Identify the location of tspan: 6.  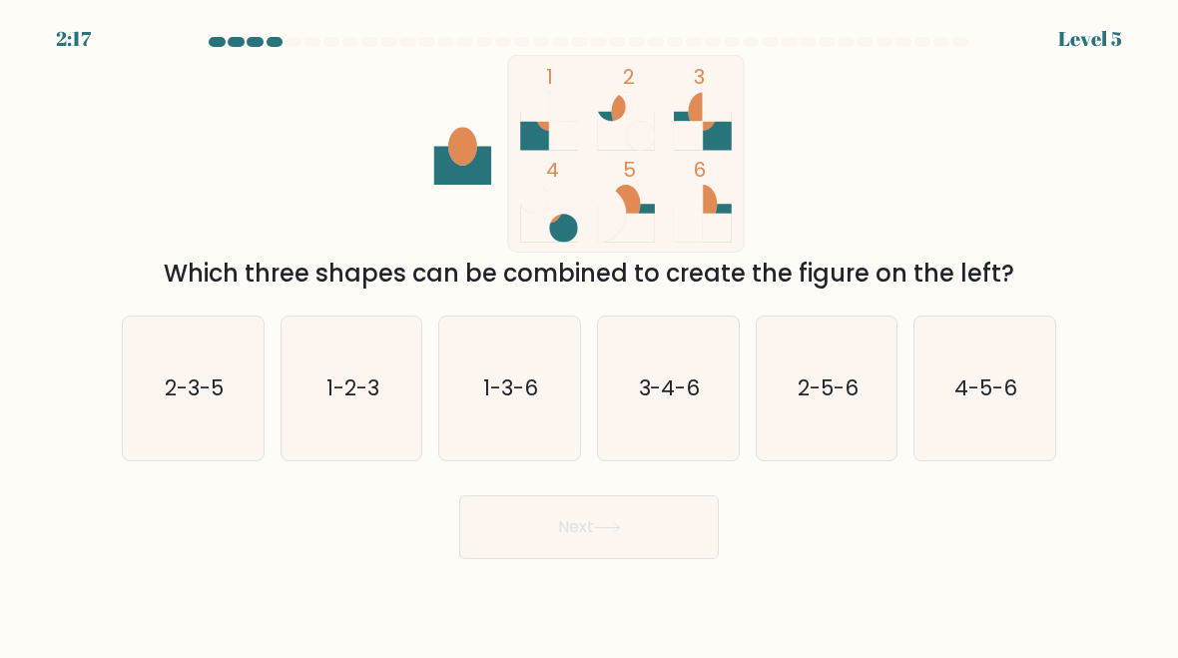
(700, 170).